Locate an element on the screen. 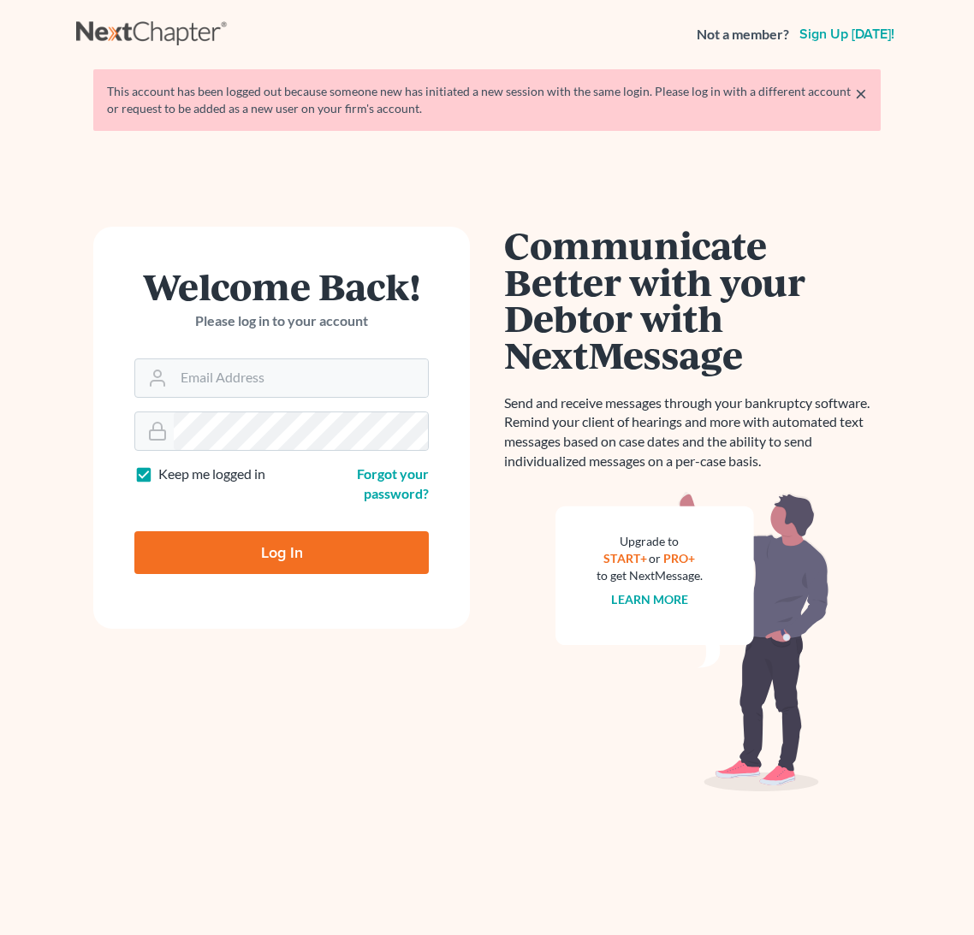  h1: Welcome Back! is located at coordinates (282, 286).